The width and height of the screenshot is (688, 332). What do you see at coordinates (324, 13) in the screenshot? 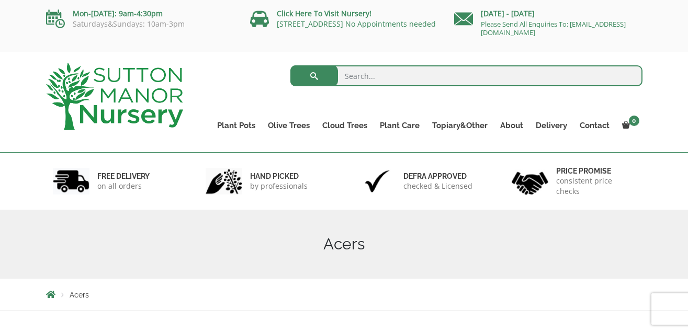
I see `a: Click Here To Visit Nursery!` at bounding box center [324, 13].